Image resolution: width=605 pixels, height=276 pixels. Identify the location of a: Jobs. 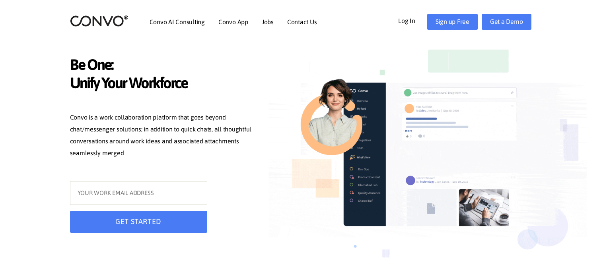
(267, 22).